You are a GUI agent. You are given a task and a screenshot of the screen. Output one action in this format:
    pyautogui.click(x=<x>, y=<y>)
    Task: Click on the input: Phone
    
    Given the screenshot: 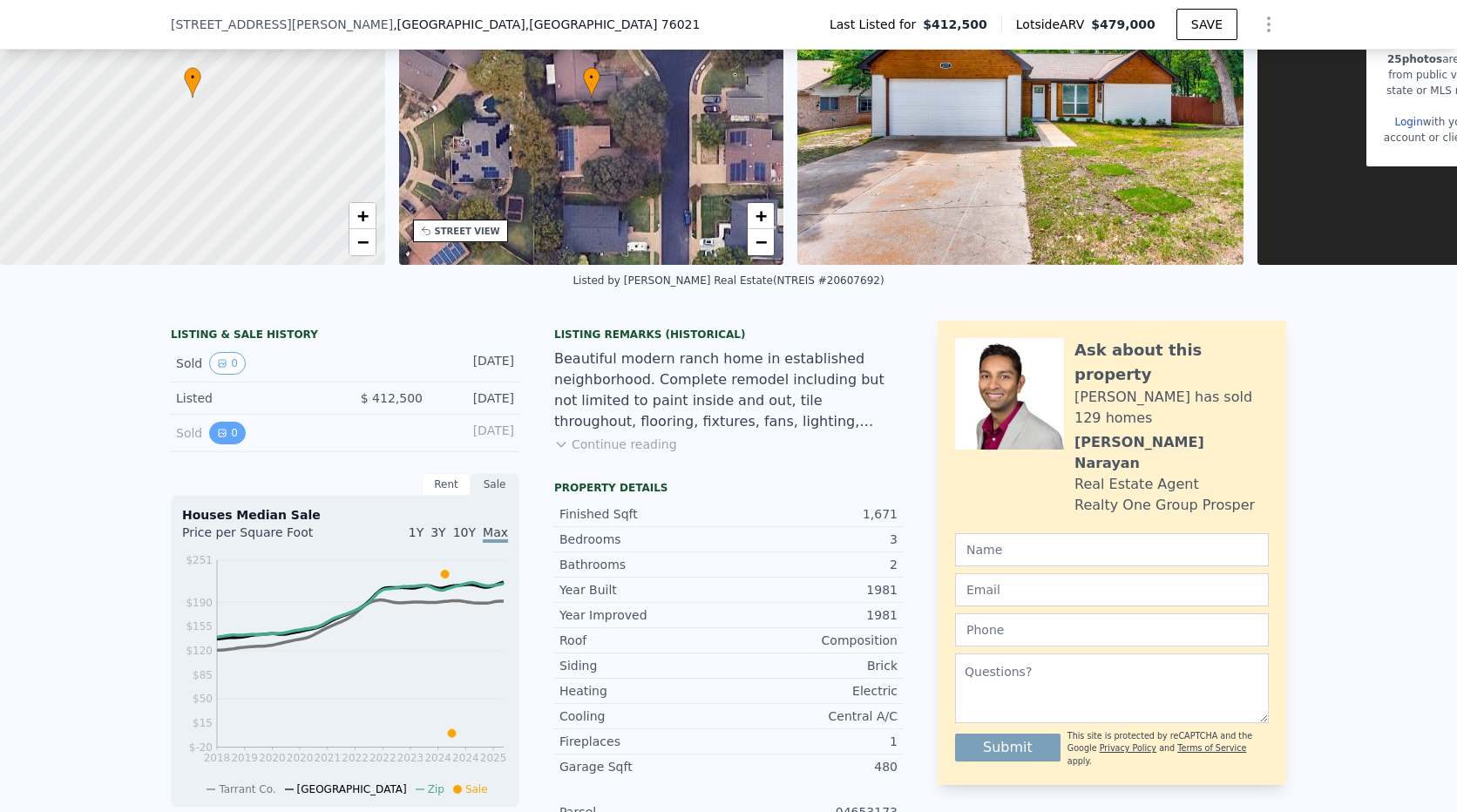 What is the action you would take?
    pyautogui.click(x=1112, y=630)
    